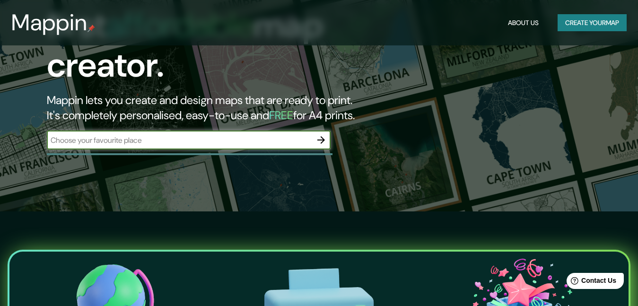 The image size is (638, 306). I want to click on h5: FREE, so click(281, 115).